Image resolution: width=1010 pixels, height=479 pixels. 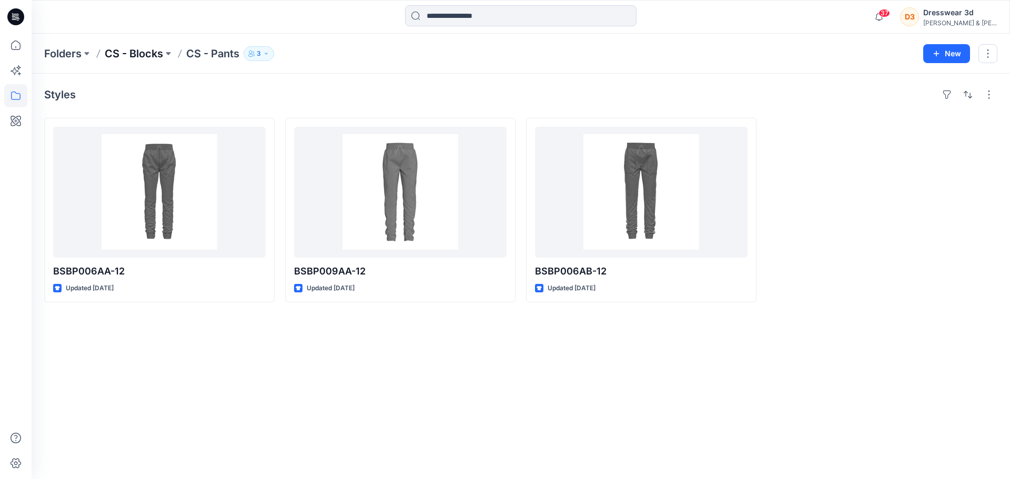 I want to click on p: BSBP006AB-12, so click(x=641, y=271).